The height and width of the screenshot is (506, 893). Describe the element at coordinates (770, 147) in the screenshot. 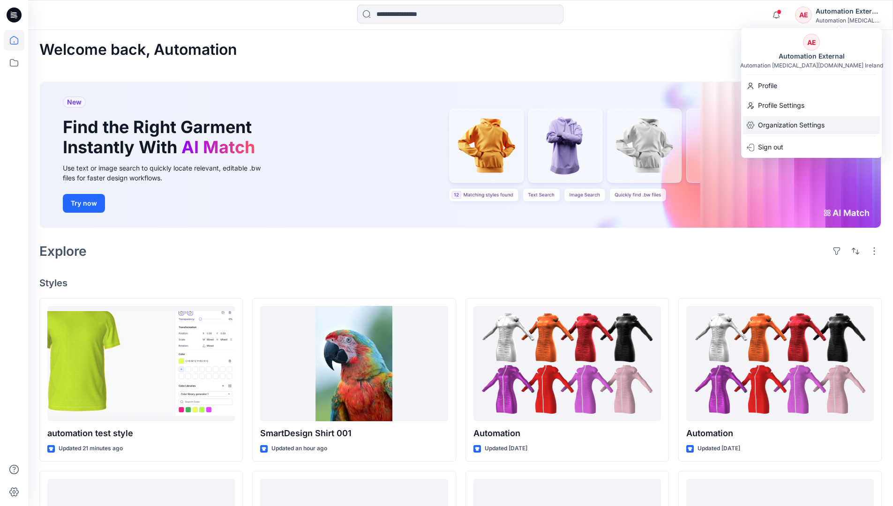

I see `p: Sign out` at that location.